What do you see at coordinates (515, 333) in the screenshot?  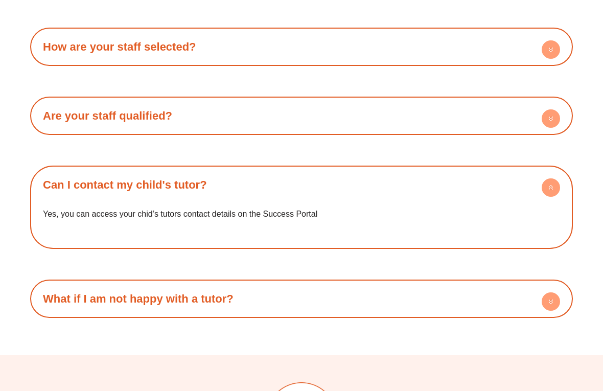 I see `div: Chat Widget` at bounding box center [515, 333].